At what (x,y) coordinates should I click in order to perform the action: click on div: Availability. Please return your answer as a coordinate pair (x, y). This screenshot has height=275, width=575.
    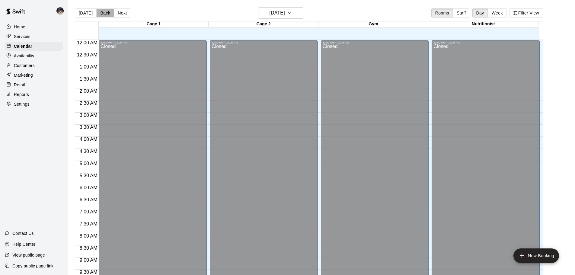
    Looking at the image, I should click on (34, 56).